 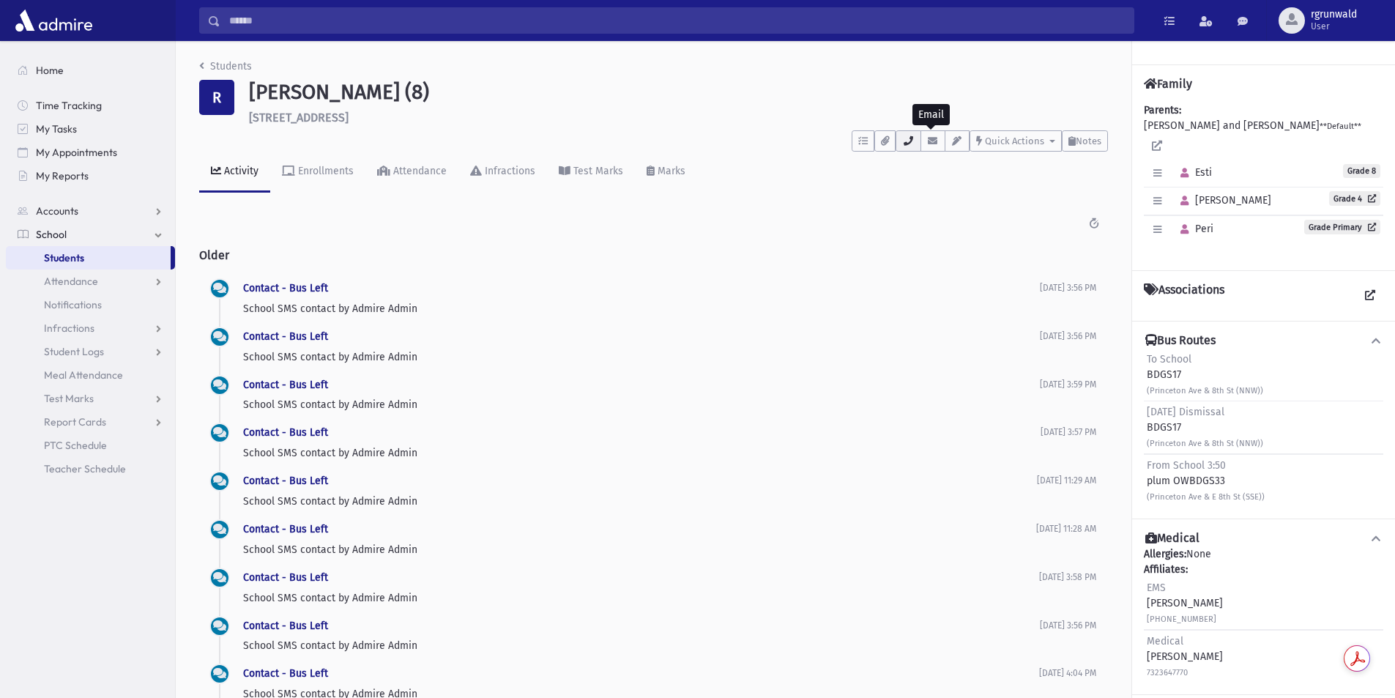 I want to click on span: My Tasks, so click(x=56, y=129).